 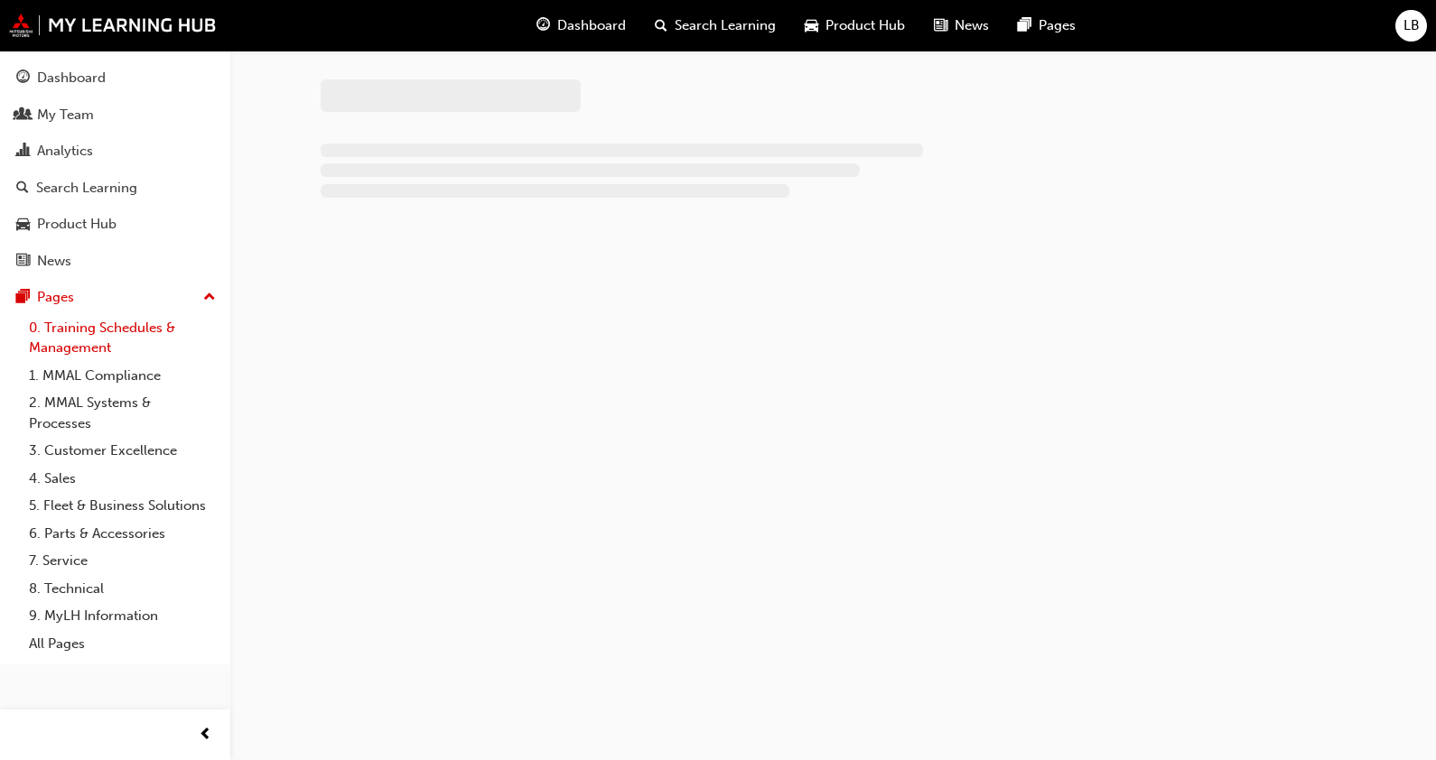 I want to click on a: news-iconNews, so click(x=961, y=25).